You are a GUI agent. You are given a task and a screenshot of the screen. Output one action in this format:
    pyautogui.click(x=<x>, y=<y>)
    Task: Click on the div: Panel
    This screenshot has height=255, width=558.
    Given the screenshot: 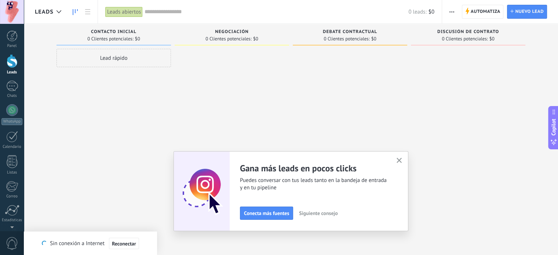 What is the action you would take?
    pyautogui.click(x=12, y=46)
    